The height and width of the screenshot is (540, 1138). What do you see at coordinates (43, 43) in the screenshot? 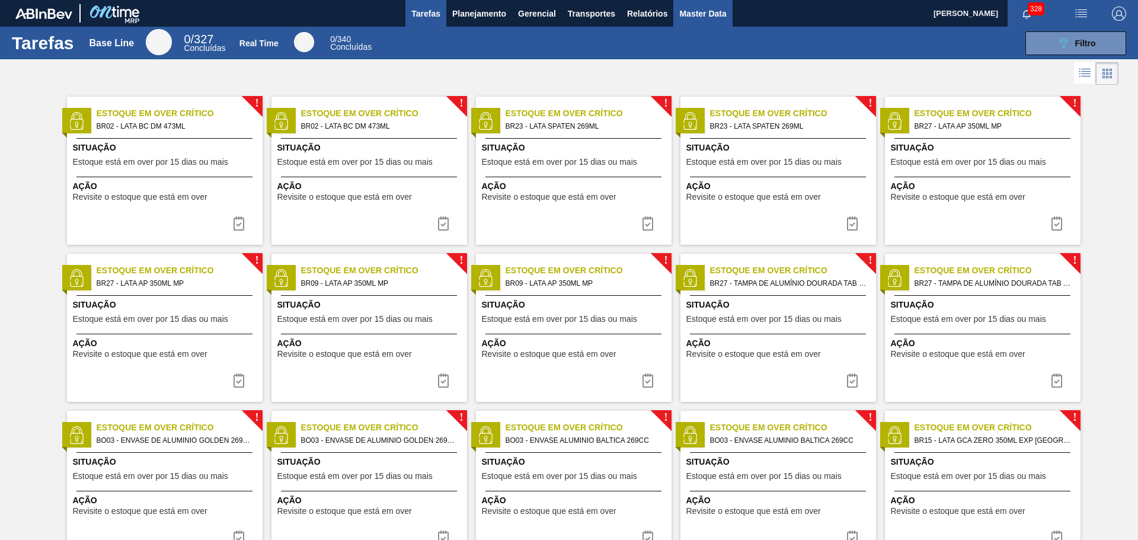
I see `h1: Tarefas` at bounding box center [43, 43].